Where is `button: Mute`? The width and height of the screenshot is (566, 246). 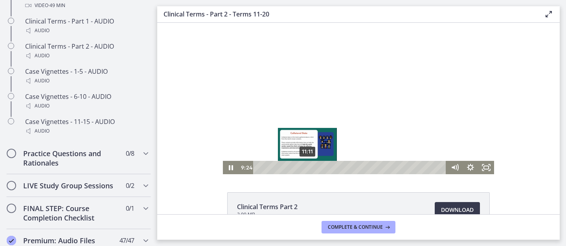
button: Mute is located at coordinates (297, 145).